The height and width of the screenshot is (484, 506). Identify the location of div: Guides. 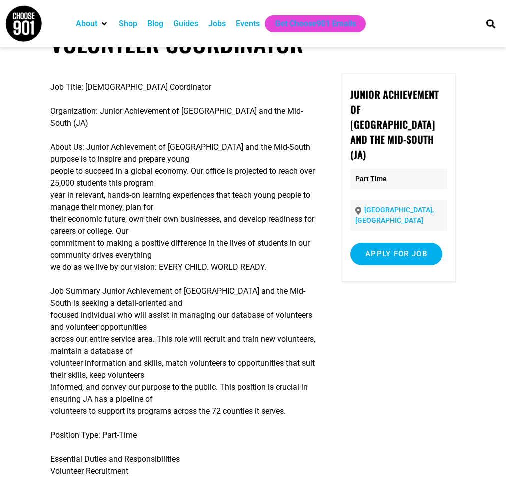
(186, 24).